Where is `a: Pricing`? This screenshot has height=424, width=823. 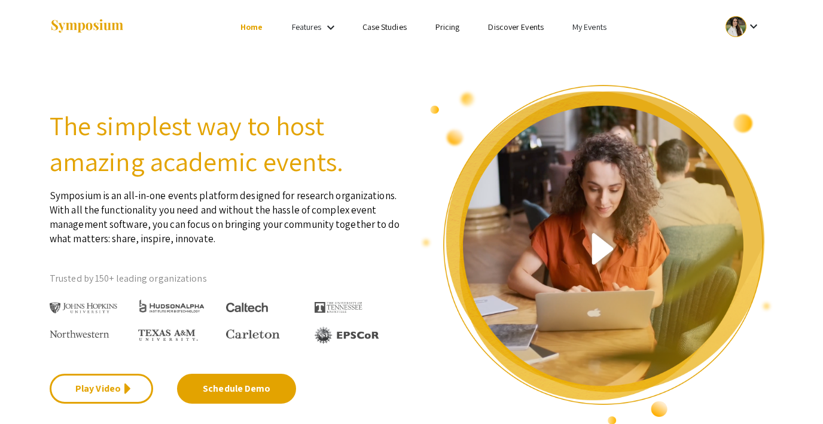 a: Pricing is located at coordinates (447, 27).